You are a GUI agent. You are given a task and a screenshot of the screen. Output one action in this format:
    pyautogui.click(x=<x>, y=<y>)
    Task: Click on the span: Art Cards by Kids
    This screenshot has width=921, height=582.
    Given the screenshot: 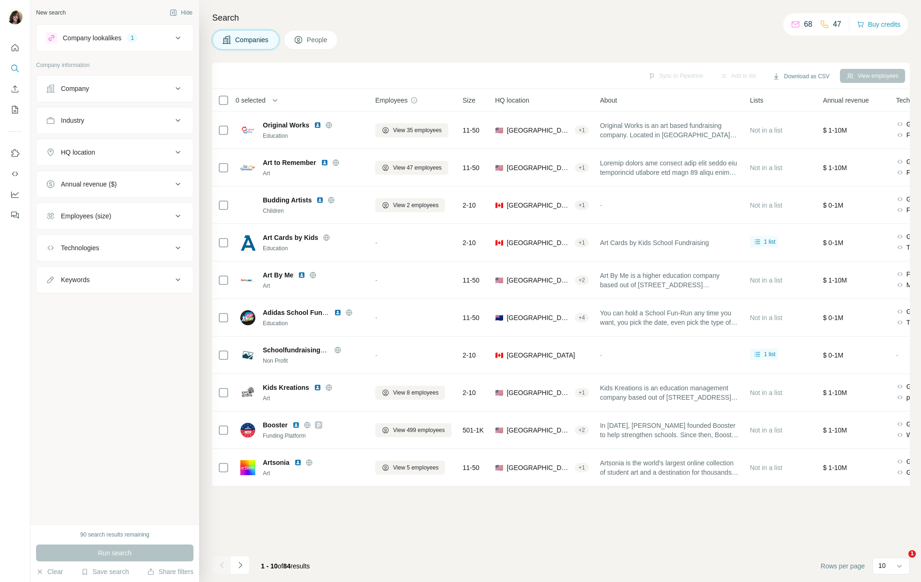 What is the action you would take?
    pyautogui.click(x=291, y=238)
    